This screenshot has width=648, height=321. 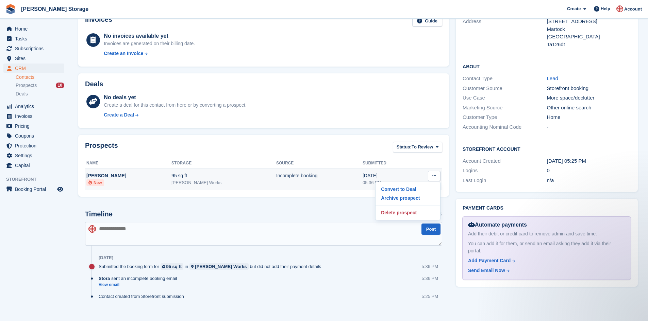 What do you see at coordinates (504, 117) in the screenshot?
I see `div: Customer Type` at bounding box center [504, 117].